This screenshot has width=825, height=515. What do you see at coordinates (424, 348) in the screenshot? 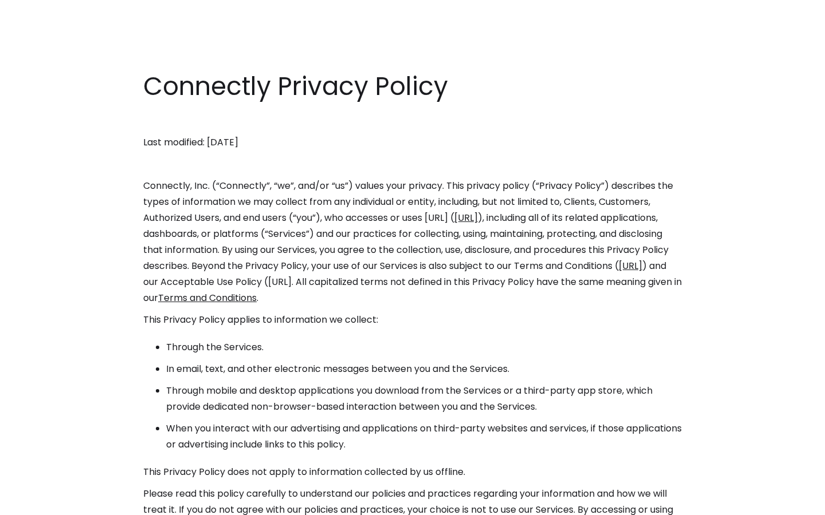
I see `li: Through the Services.` at bounding box center [424, 348].